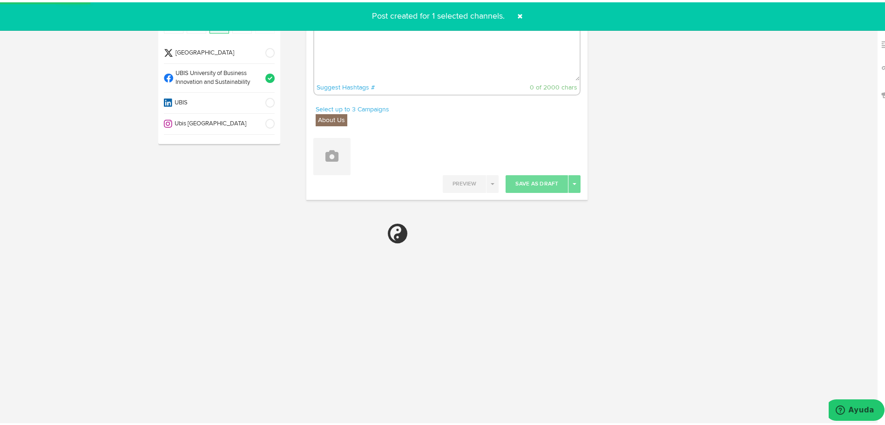  I want to click on label: About Us, so click(332, 118).